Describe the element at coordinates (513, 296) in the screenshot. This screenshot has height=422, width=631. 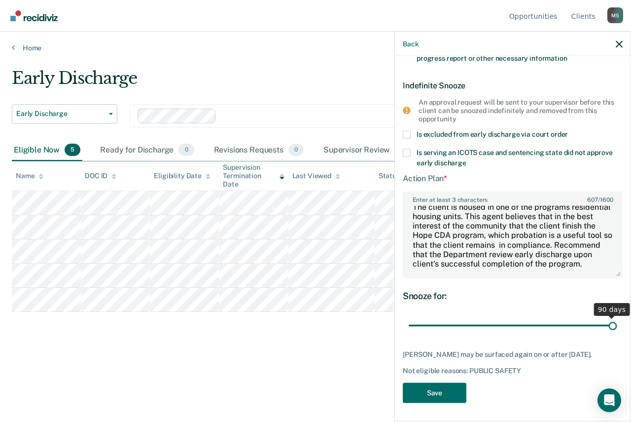
I see `div: Snooze for:` at that location.